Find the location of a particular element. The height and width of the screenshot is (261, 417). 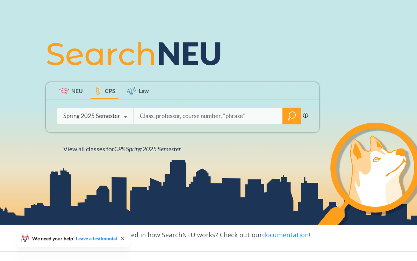

div: Spring 2025 Semester is located at coordinates (91, 116).